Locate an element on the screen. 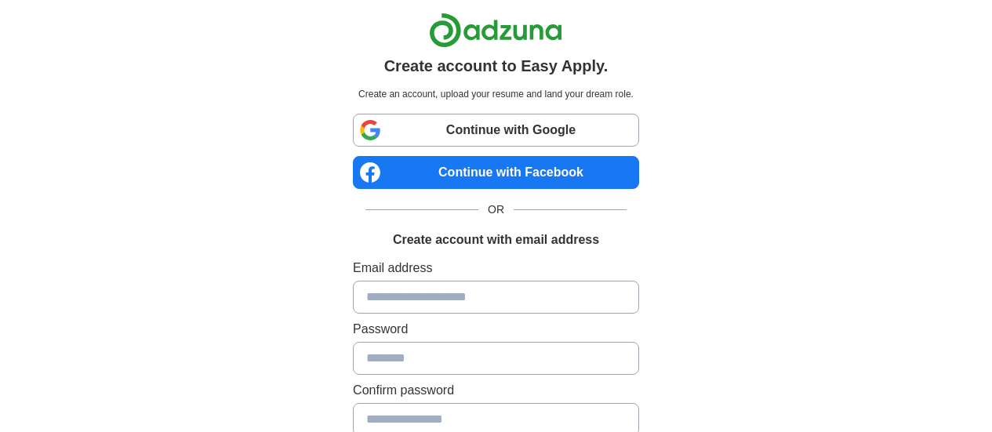 This screenshot has height=432, width=992. span: OR is located at coordinates (496, 209).